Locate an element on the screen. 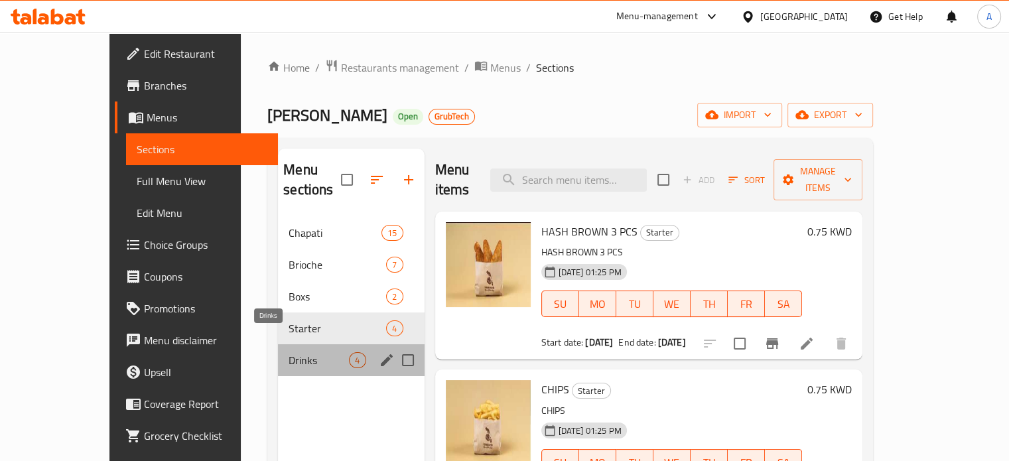  button: export is located at coordinates (830, 115).